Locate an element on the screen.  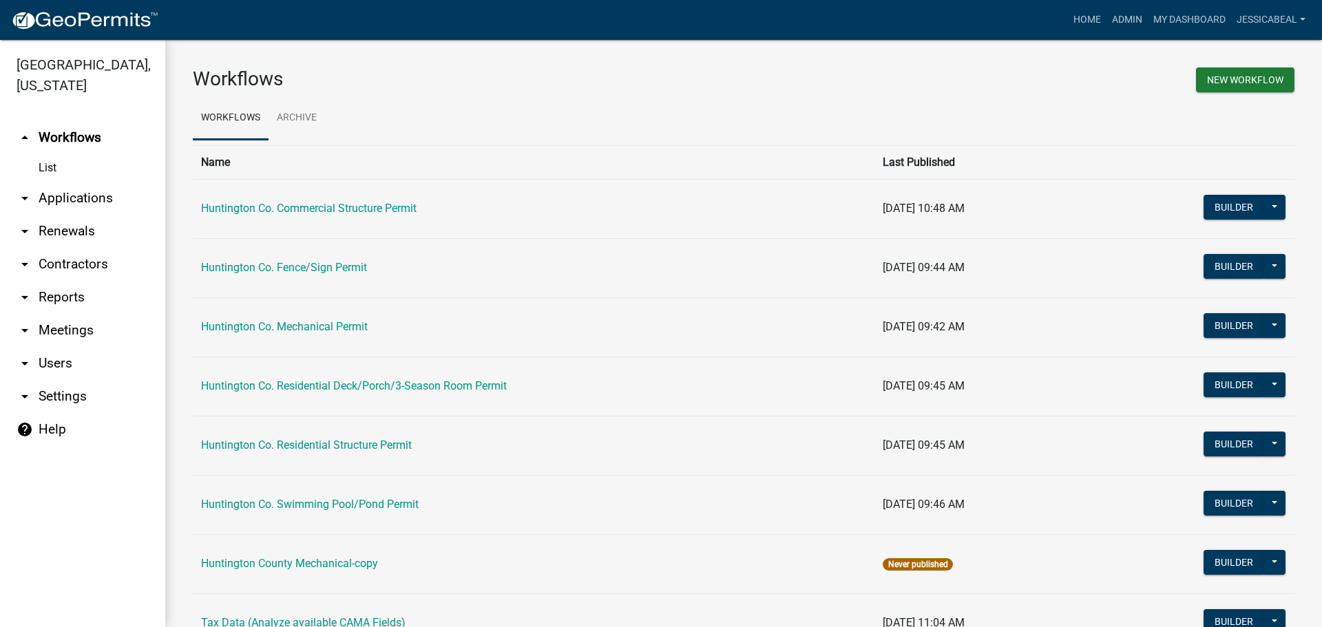
a: Workflows is located at coordinates (231, 118).